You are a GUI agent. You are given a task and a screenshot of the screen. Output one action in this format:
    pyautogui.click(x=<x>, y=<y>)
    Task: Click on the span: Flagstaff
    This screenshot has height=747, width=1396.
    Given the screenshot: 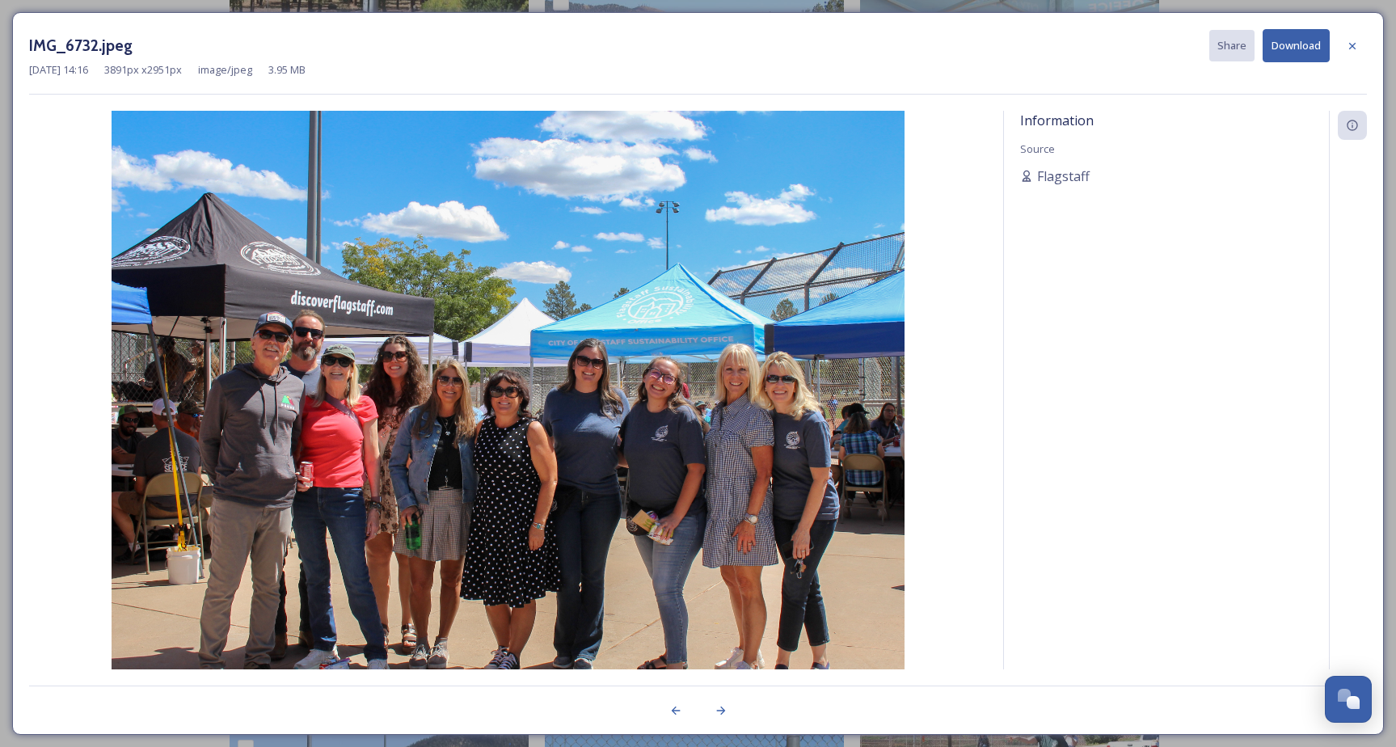 What is the action you would take?
    pyautogui.click(x=1063, y=176)
    